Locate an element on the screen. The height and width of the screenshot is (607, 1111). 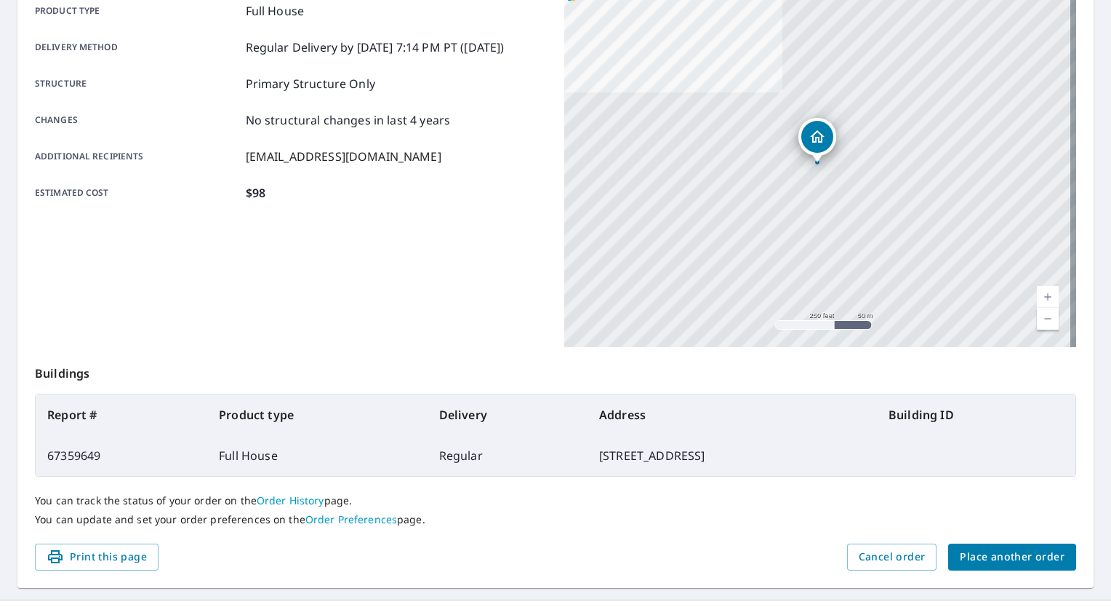
button: Cancel order is located at coordinates (892, 556).